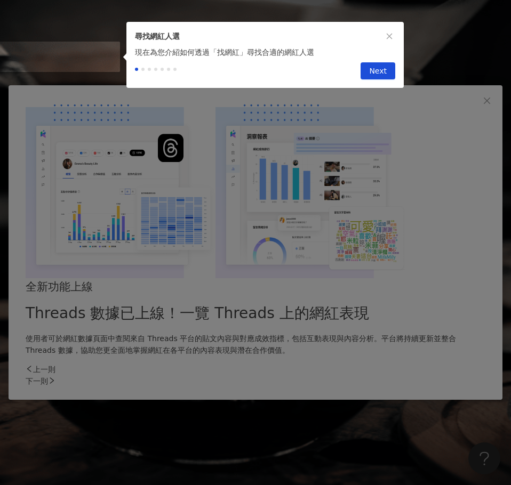 The image size is (511, 485). Describe the element at coordinates (378, 71) in the screenshot. I see `span: Next` at that location.